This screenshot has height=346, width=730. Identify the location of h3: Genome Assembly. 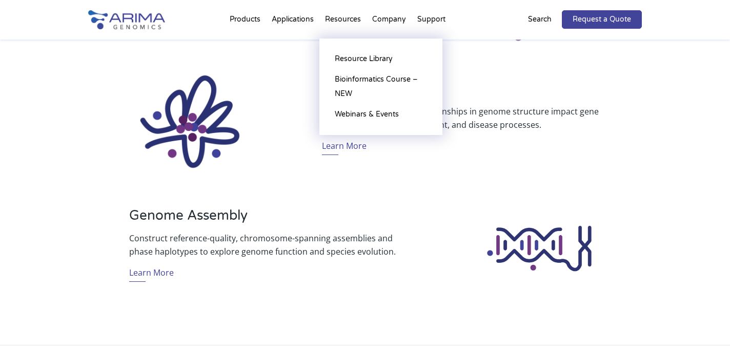
(269, 219).